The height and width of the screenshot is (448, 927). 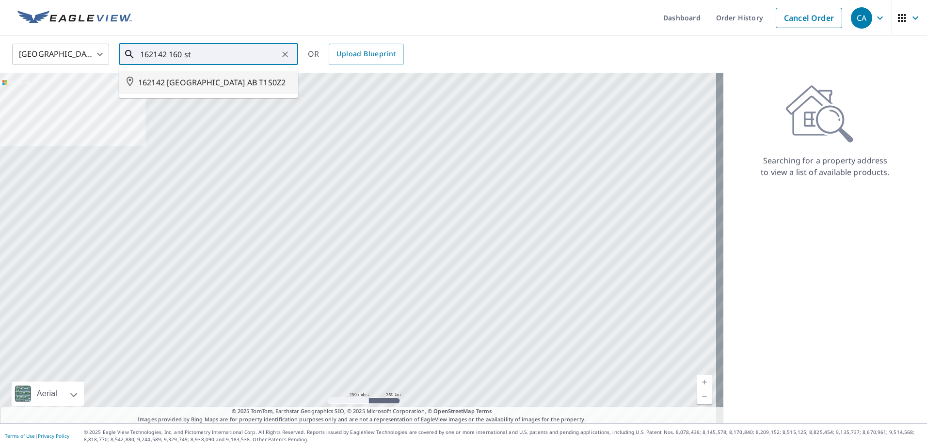 What do you see at coordinates (75, 18) in the screenshot?
I see `img: EV Logo` at bounding box center [75, 18].